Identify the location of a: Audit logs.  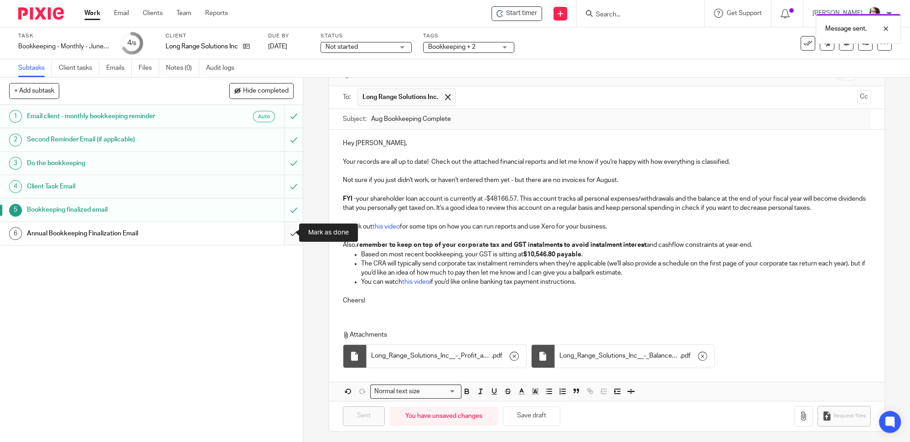
(223, 68).